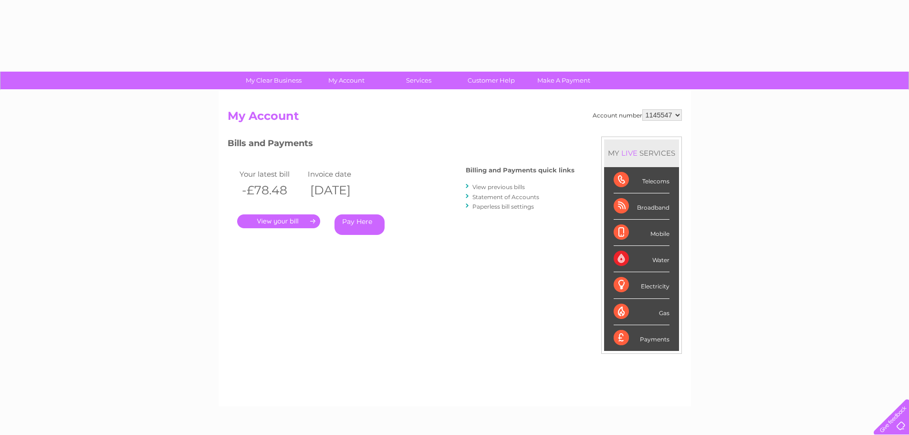 The image size is (909, 435). Describe the element at coordinates (455, 118) in the screenshot. I see `h2: My Account` at that location.